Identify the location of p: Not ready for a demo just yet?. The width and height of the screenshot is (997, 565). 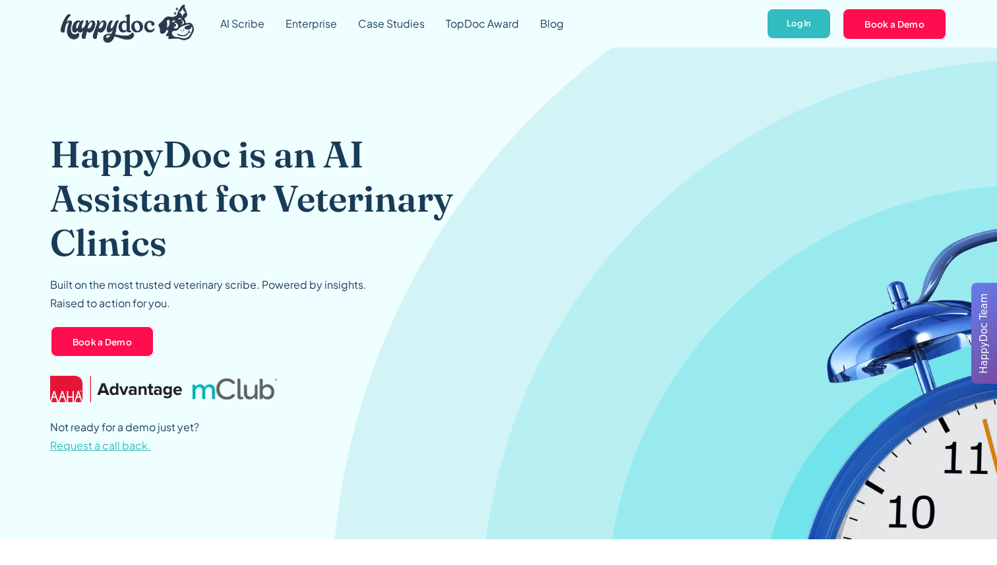
(125, 437).